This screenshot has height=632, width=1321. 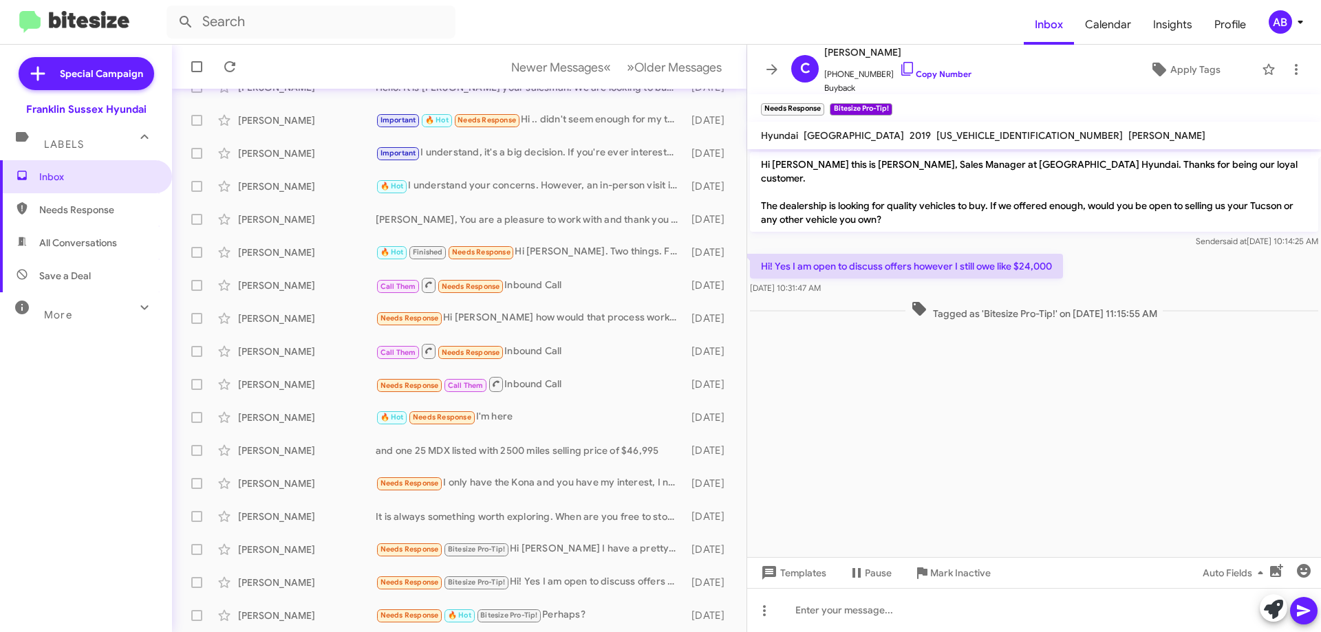 What do you see at coordinates (1236, 573) in the screenshot?
I see `button: Auto Fields` at bounding box center [1236, 573].